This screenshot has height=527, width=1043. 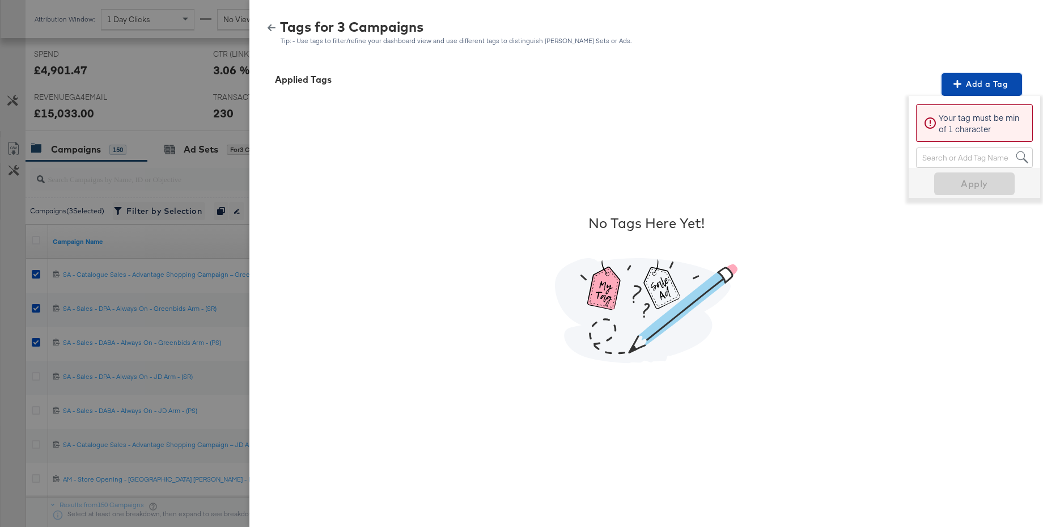 What do you see at coordinates (982, 84) in the screenshot?
I see `span: Add a Tag` at bounding box center [982, 84].